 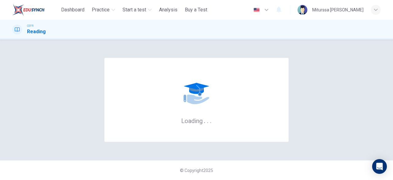 I want to click on h1: Reading, so click(x=36, y=32).